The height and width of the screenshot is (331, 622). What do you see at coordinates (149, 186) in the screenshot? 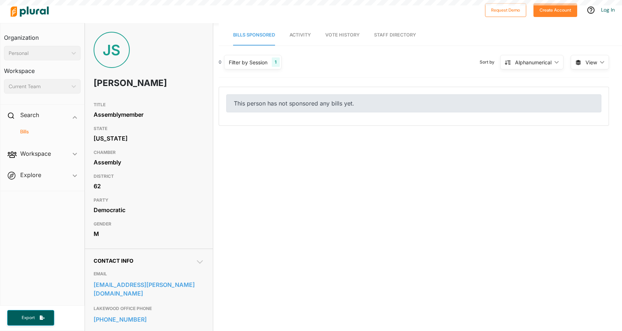
I see `div: 62` at bounding box center [149, 186].